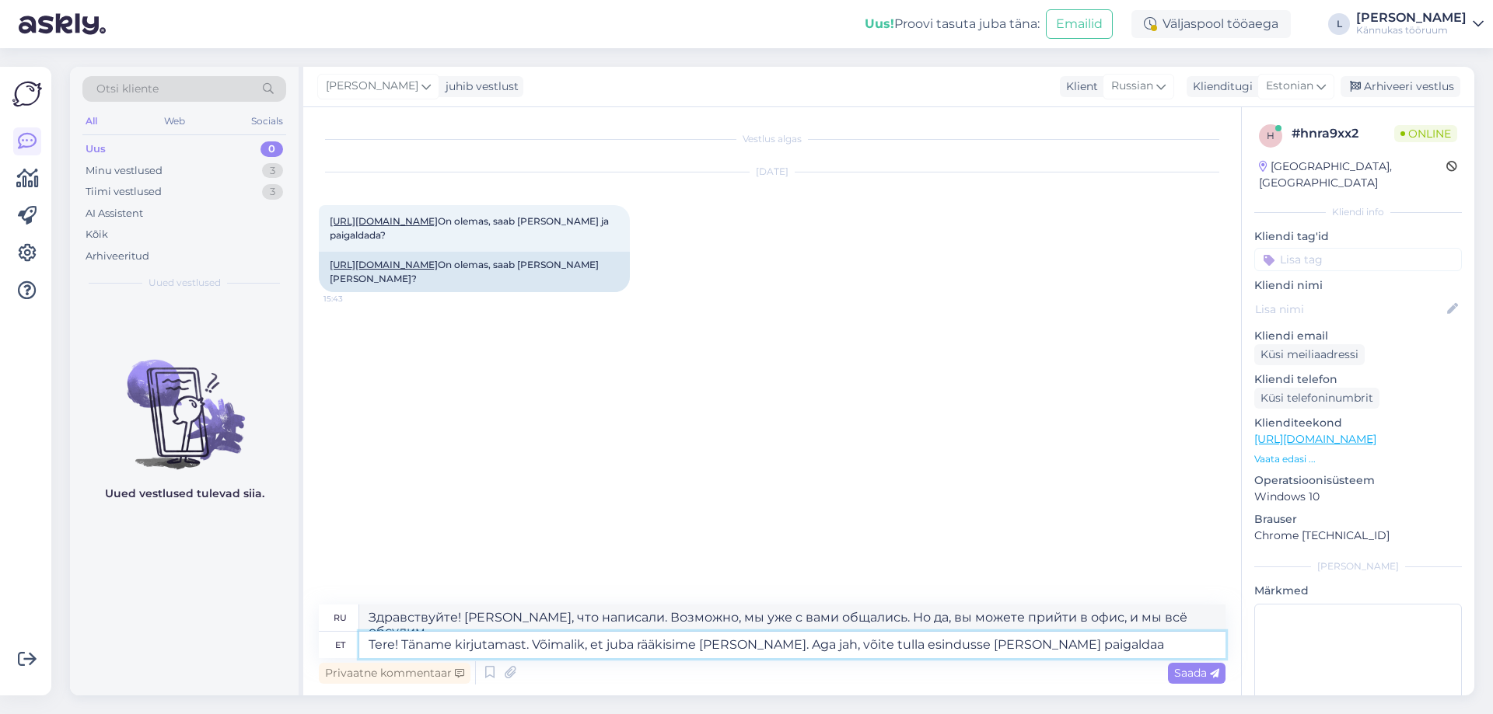  I want to click on div: # hnra9xx2, so click(1343, 134).